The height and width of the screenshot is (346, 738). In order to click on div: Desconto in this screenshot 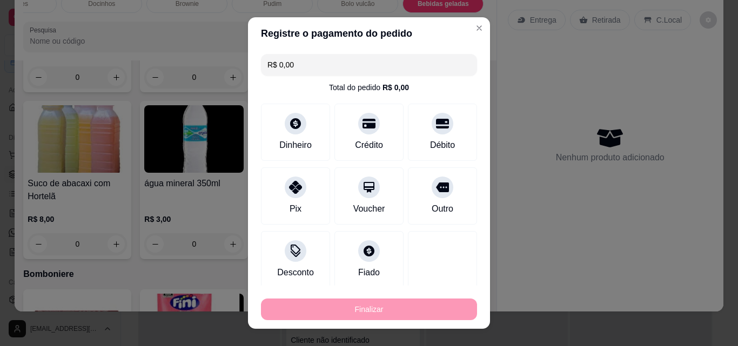, I will do `click(296, 273)`.